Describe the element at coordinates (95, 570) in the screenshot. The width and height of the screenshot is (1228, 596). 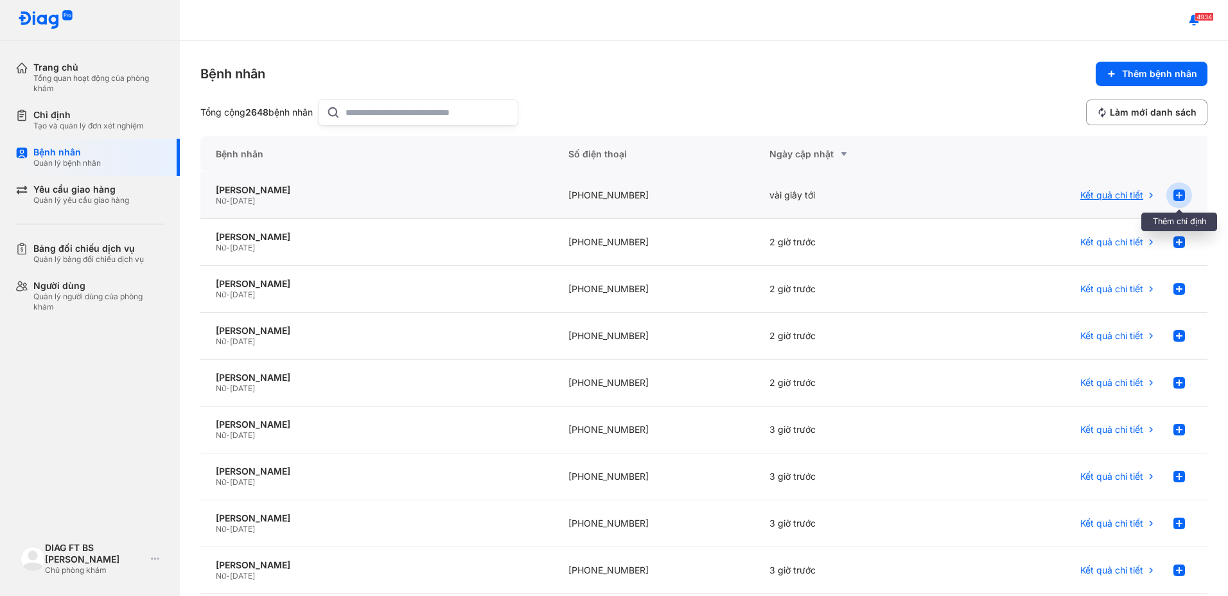
I see `div: Chủ phòng khám` at that location.